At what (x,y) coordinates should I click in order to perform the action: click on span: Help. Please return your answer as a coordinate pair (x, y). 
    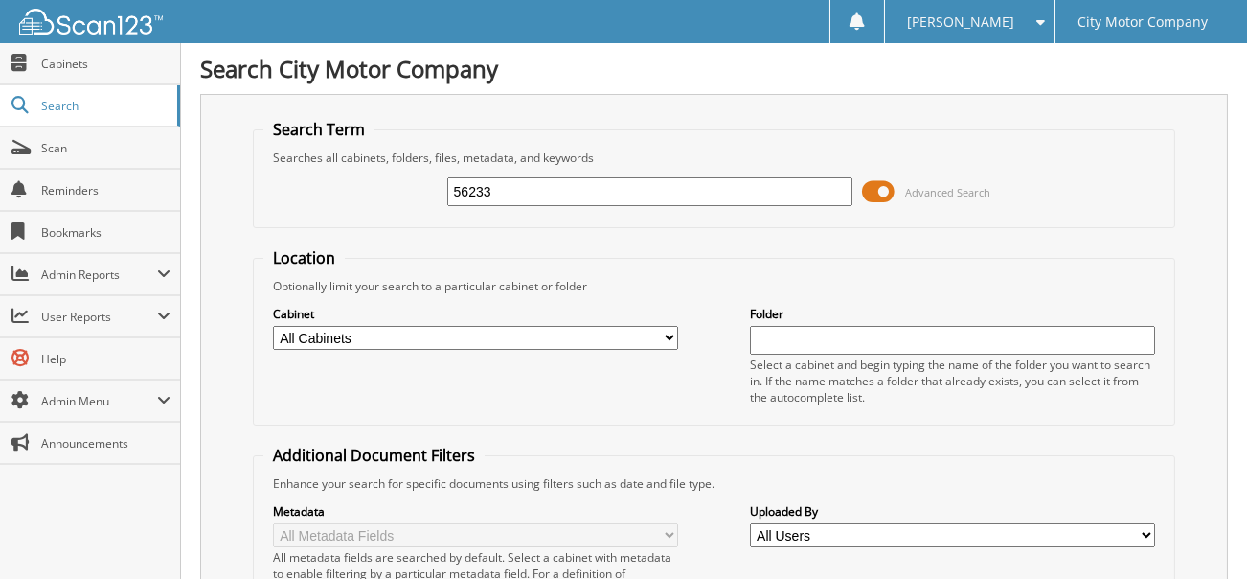
    Looking at the image, I should click on (105, 358).